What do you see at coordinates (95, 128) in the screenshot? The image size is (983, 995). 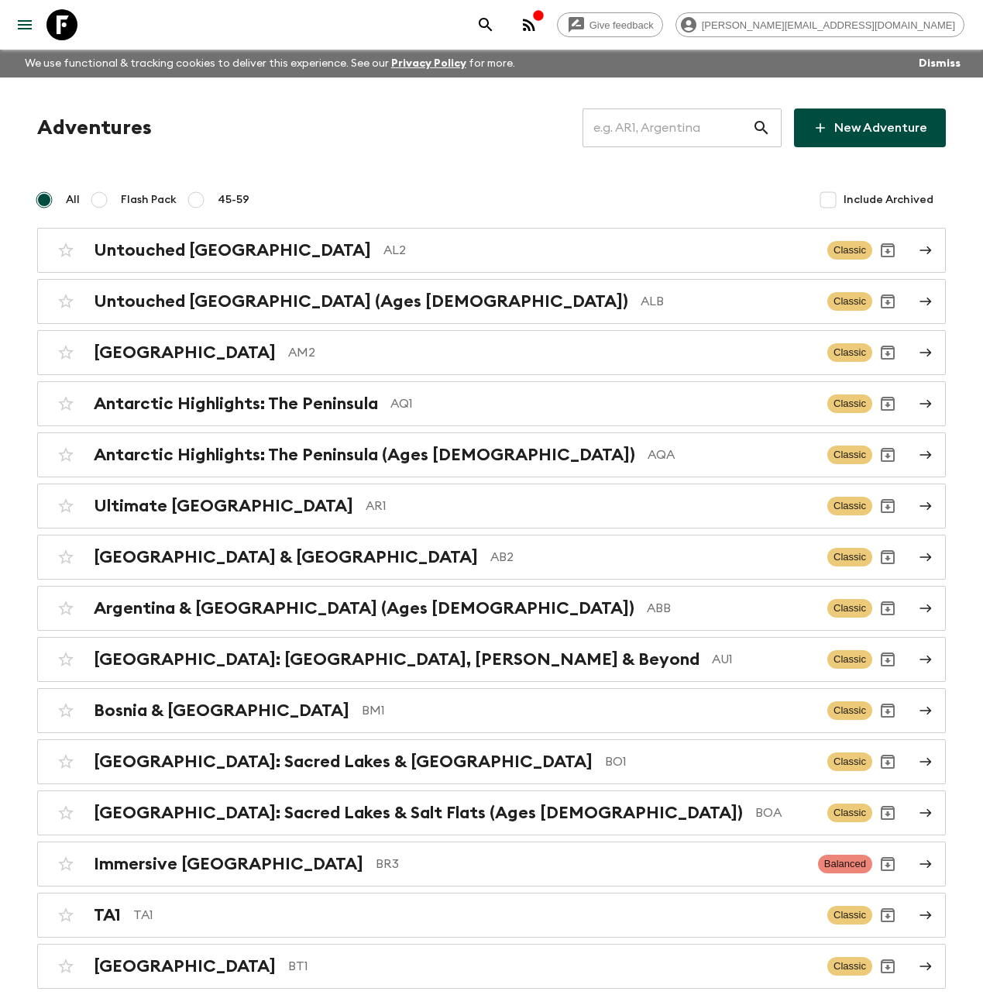 I see `h1: Adventures` at bounding box center [95, 128].